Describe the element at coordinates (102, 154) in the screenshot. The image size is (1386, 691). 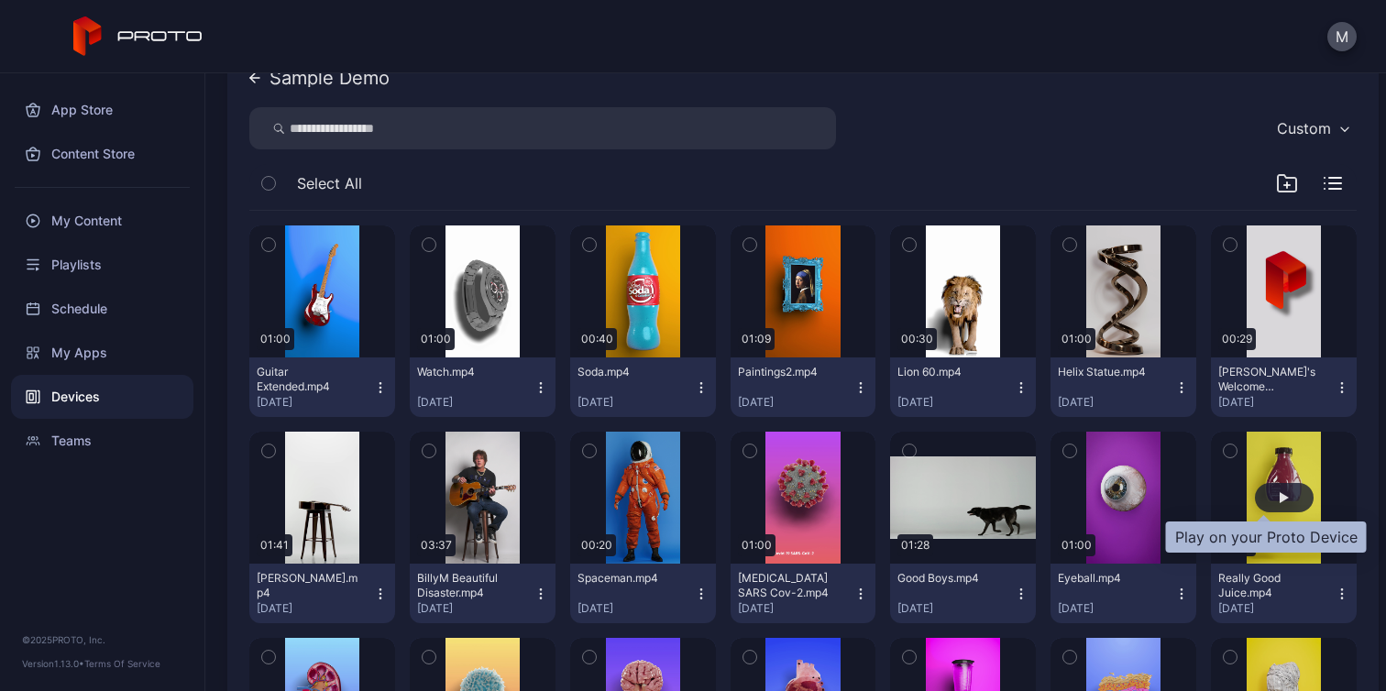
I see `div: Content Store` at that location.